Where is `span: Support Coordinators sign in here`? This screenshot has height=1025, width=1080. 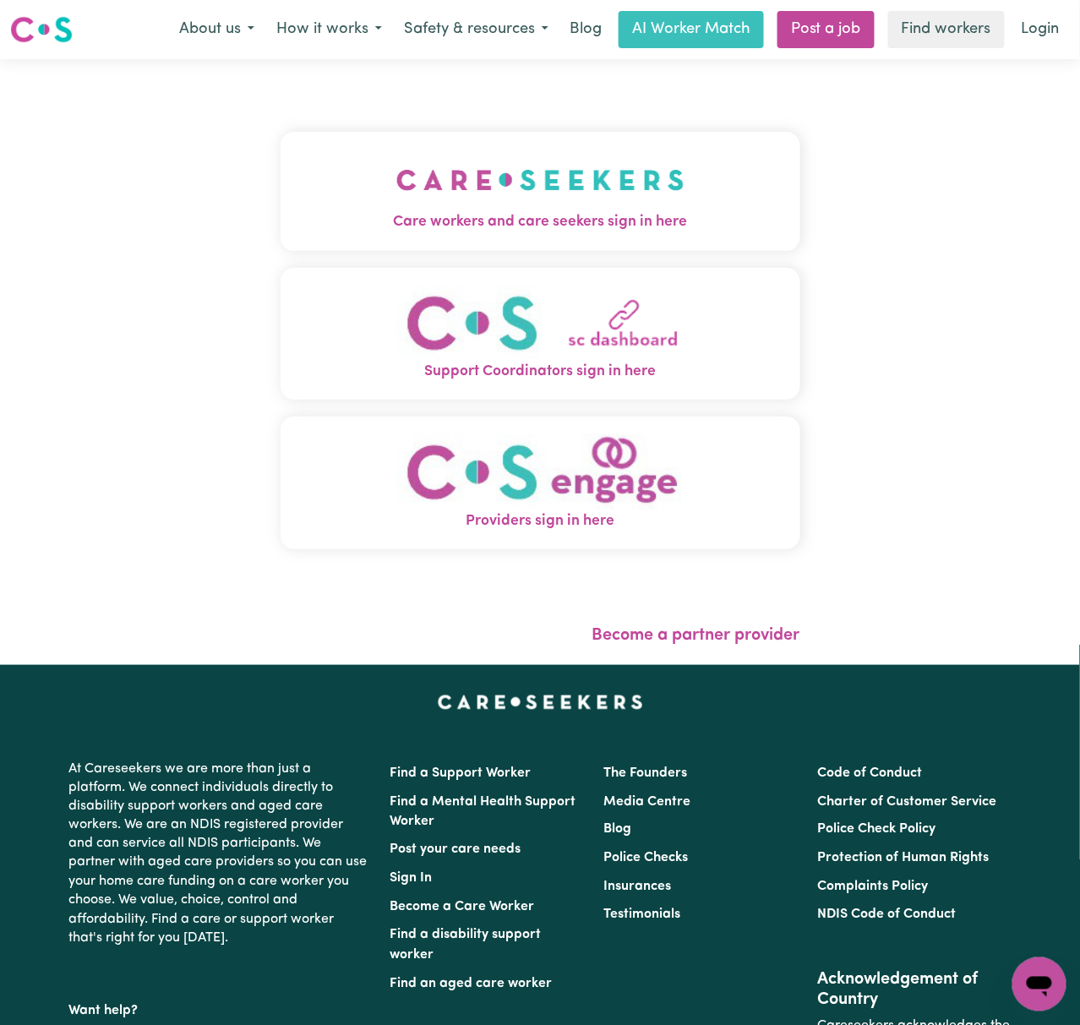
span: Support Coordinators sign in here is located at coordinates (540, 372).